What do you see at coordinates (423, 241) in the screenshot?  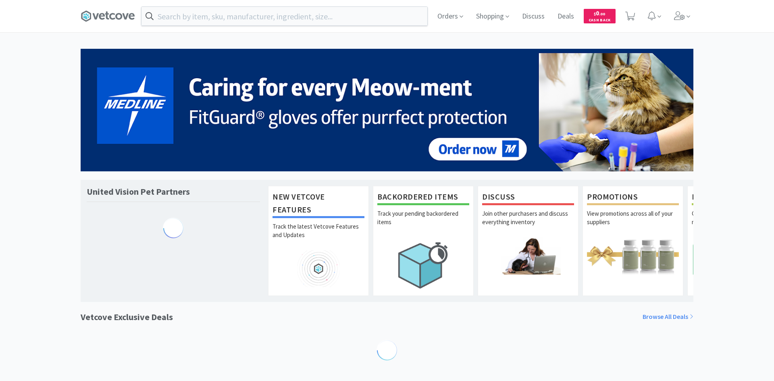 I see `a: Backordered ItemsTrack your pending backordered items` at bounding box center [423, 241].